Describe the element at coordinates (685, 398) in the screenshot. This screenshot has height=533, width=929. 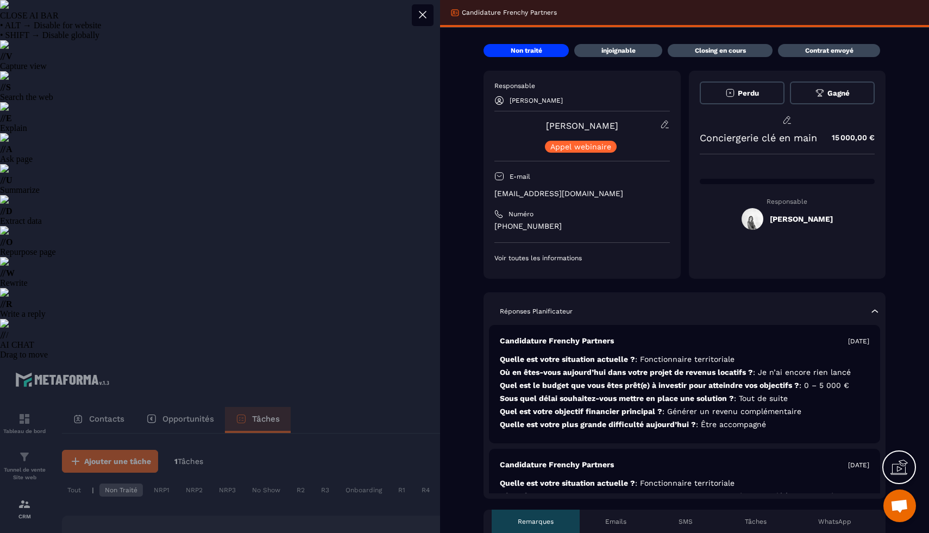
I see `p: Sous quel délai souhaitez-vous mettre en place une solution ?` at that location.